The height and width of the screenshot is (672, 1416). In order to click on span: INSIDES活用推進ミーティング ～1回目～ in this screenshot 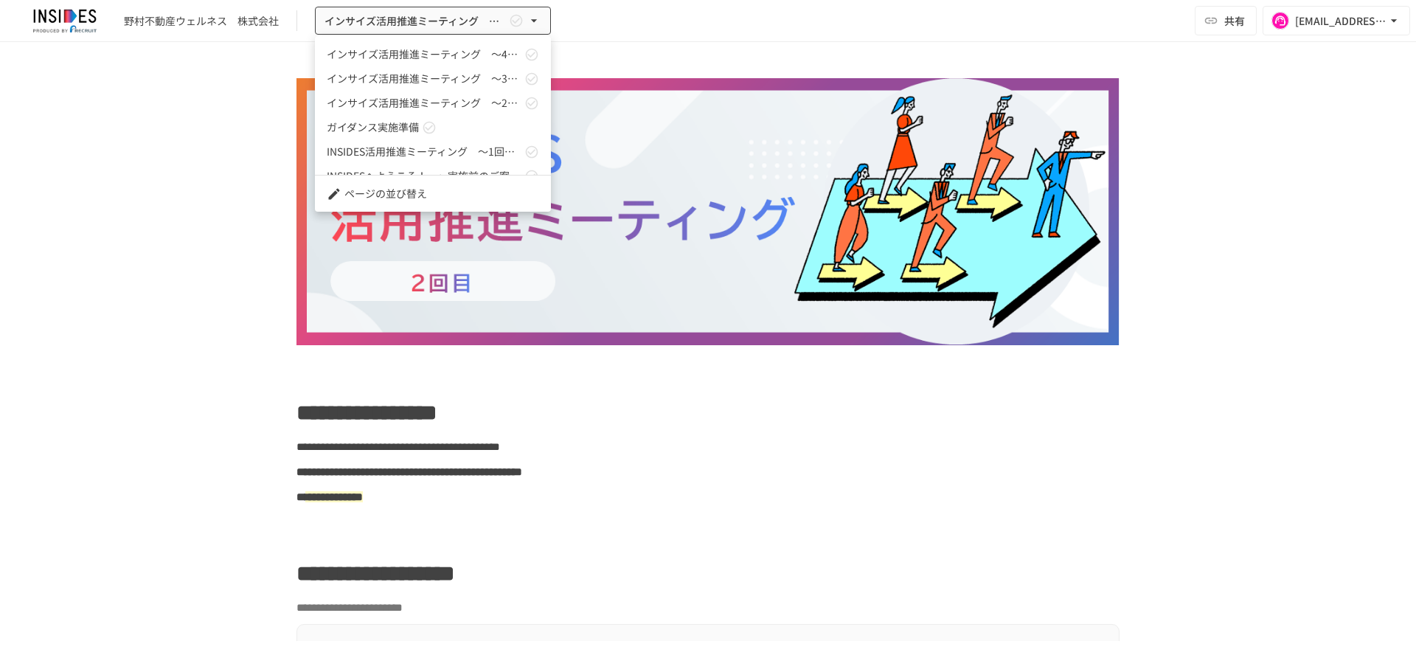, I will do `click(424, 151)`.